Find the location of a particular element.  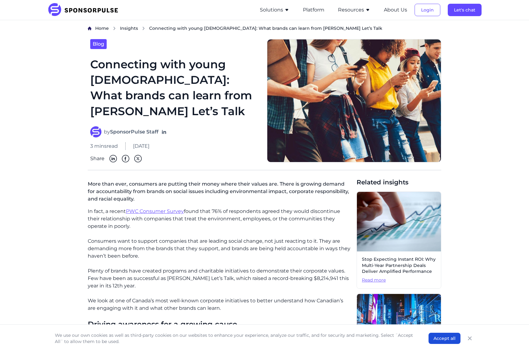

button: Solutions is located at coordinates (274, 10).